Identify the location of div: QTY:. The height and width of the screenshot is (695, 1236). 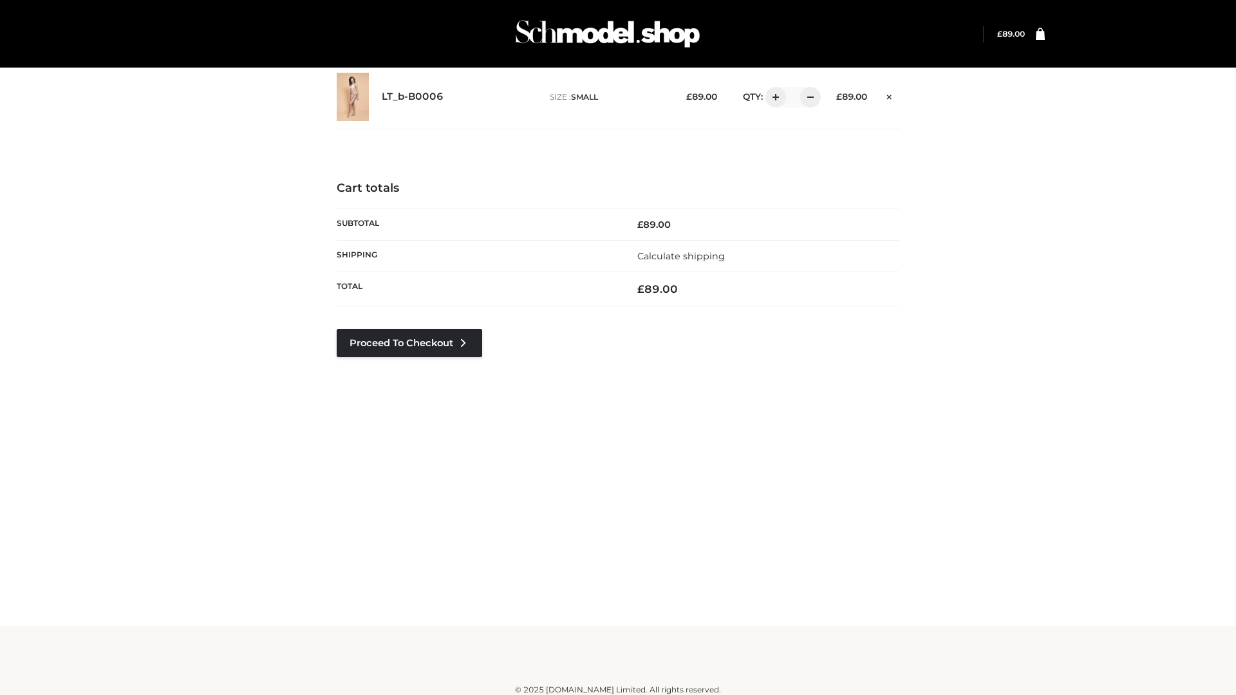
(773, 97).